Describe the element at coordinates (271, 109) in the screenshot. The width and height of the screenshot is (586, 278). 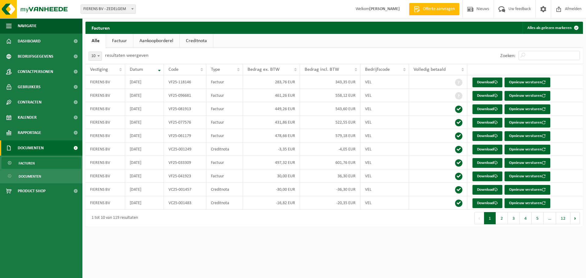
I see `td: 449,26 EUR` at that location.